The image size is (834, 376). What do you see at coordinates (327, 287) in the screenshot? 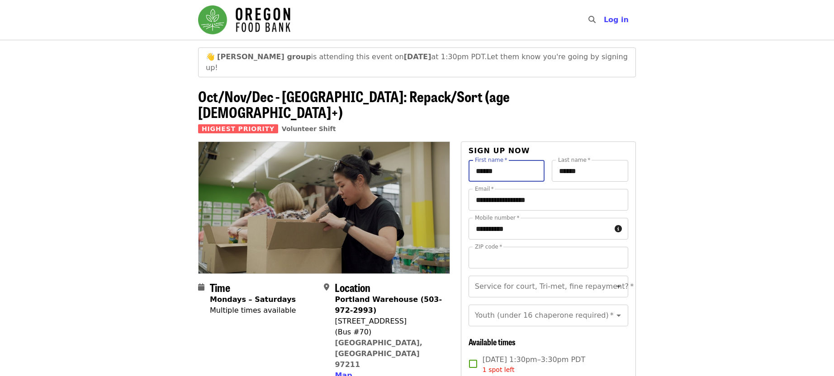
I see `i: map-marker-alt icon` at bounding box center [327, 287].